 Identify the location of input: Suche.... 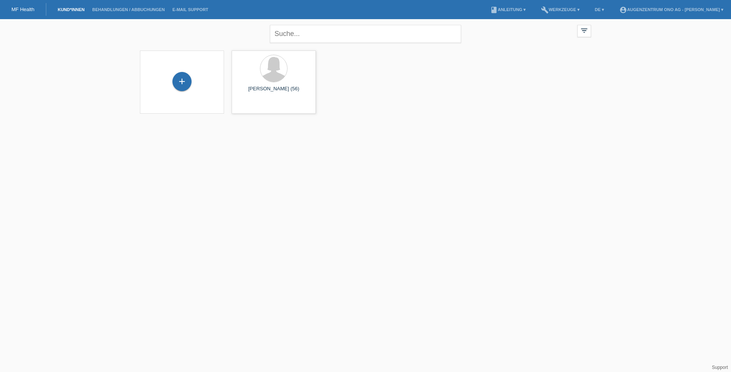
(366, 34).